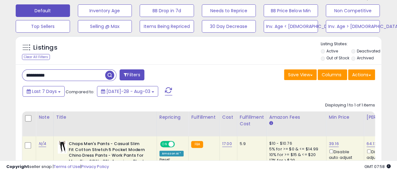 The image size is (397, 173). I want to click on div: 5% for >= $0 & <= $14.99, so click(296, 149).